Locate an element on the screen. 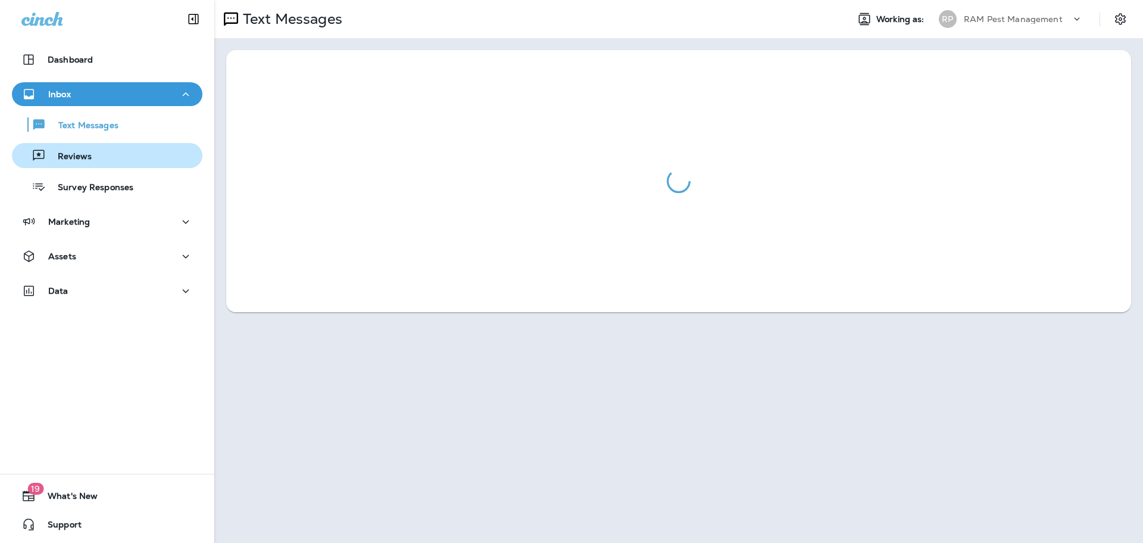 The image size is (1143, 543). p: RAM Pest Management is located at coordinates (1014, 19).